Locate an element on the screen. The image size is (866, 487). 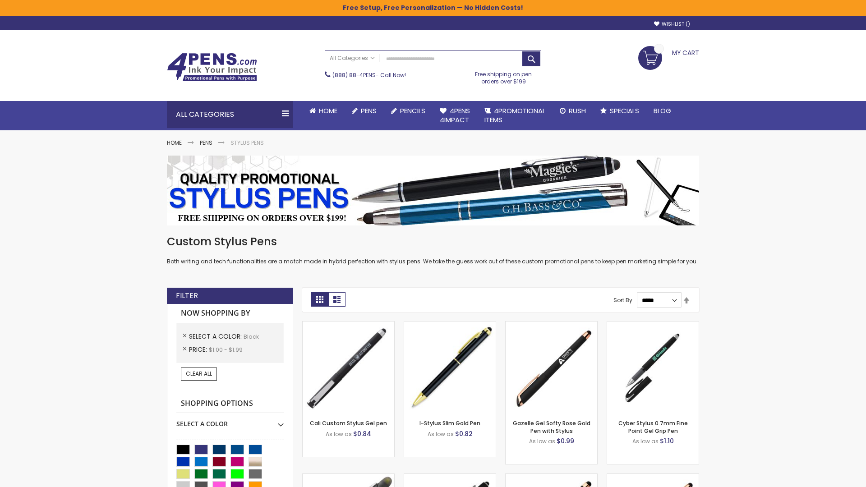
a: Souvenir® Jalan Highlighter Stylus Pen Combo-Black is located at coordinates (348, 477).